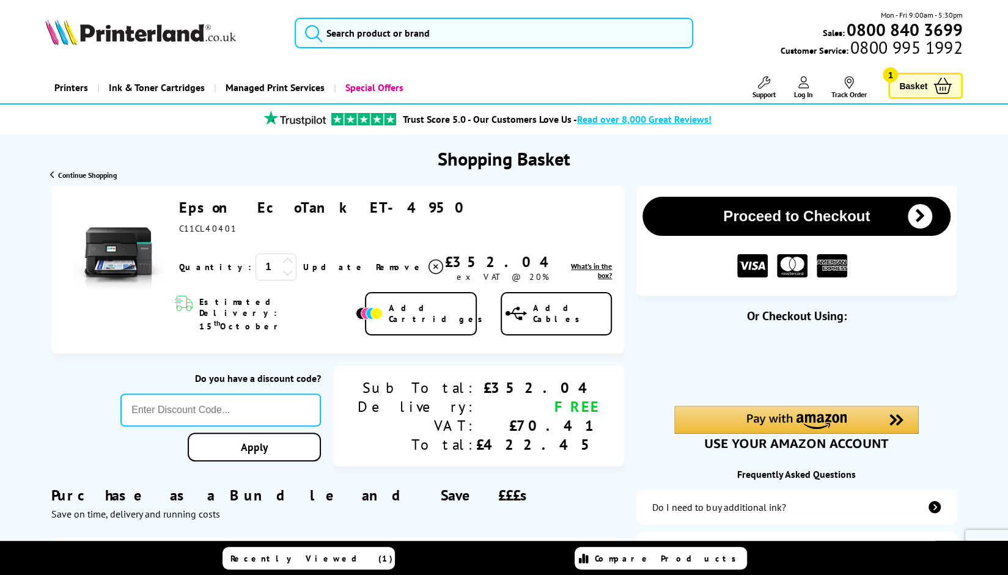 Image resolution: width=1008 pixels, height=575 pixels. What do you see at coordinates (502, 277) in the screenshot?
I see `span: ex VAT @ 20%` at bounding box center [502, 277].